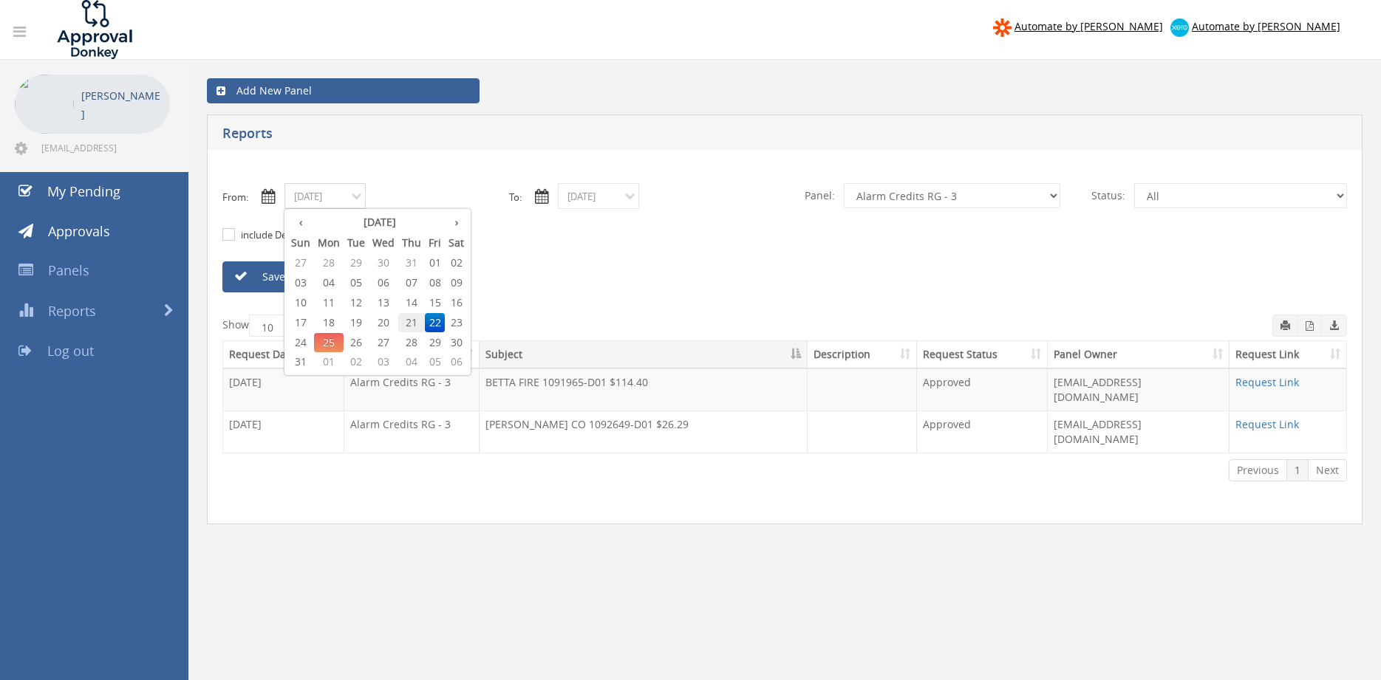  I want to click on span: 10, so click(301, 303).